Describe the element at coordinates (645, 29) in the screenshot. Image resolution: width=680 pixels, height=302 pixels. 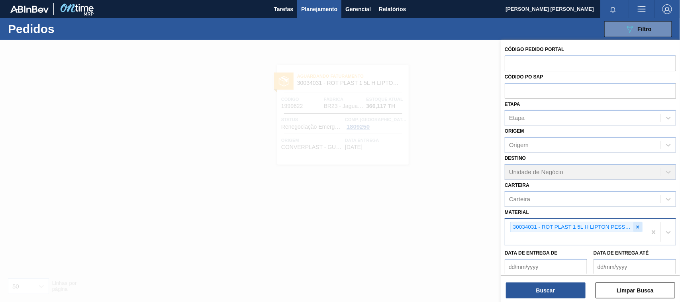
I see `span: Filtro` at that location.